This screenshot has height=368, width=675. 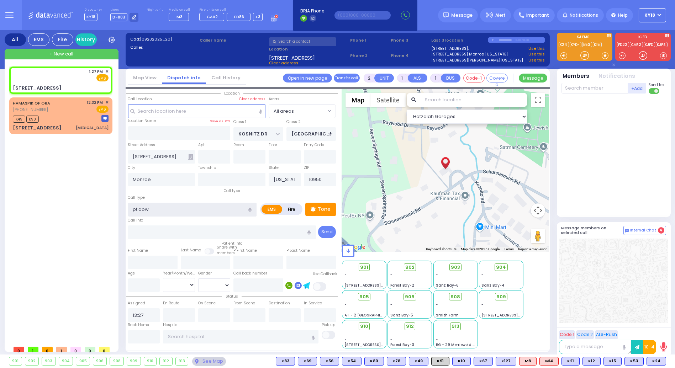 I want to click on span: Phone 4, so click(x=410, y=56).